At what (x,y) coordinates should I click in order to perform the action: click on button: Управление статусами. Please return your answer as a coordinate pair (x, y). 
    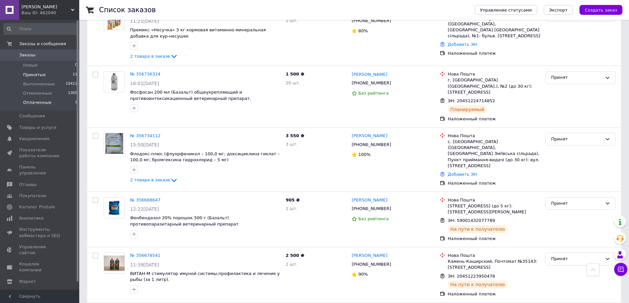
    Looking at the image, I should click on (505, 10).